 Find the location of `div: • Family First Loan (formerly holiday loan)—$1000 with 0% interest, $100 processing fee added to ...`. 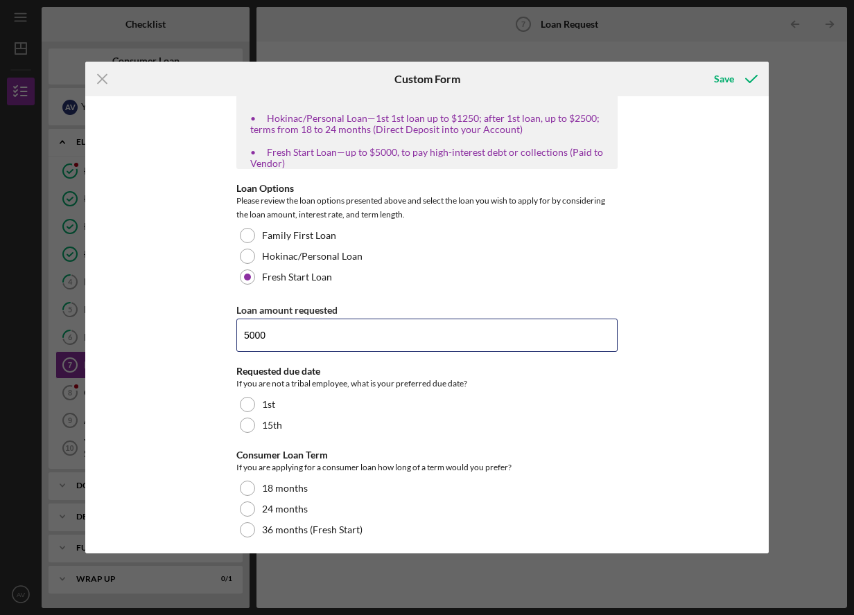

div: • Family First Loan (formerly holiday loan)—$1000 with 0% interest, $100 processing fee added to ... is located at coordinates (427, 118).